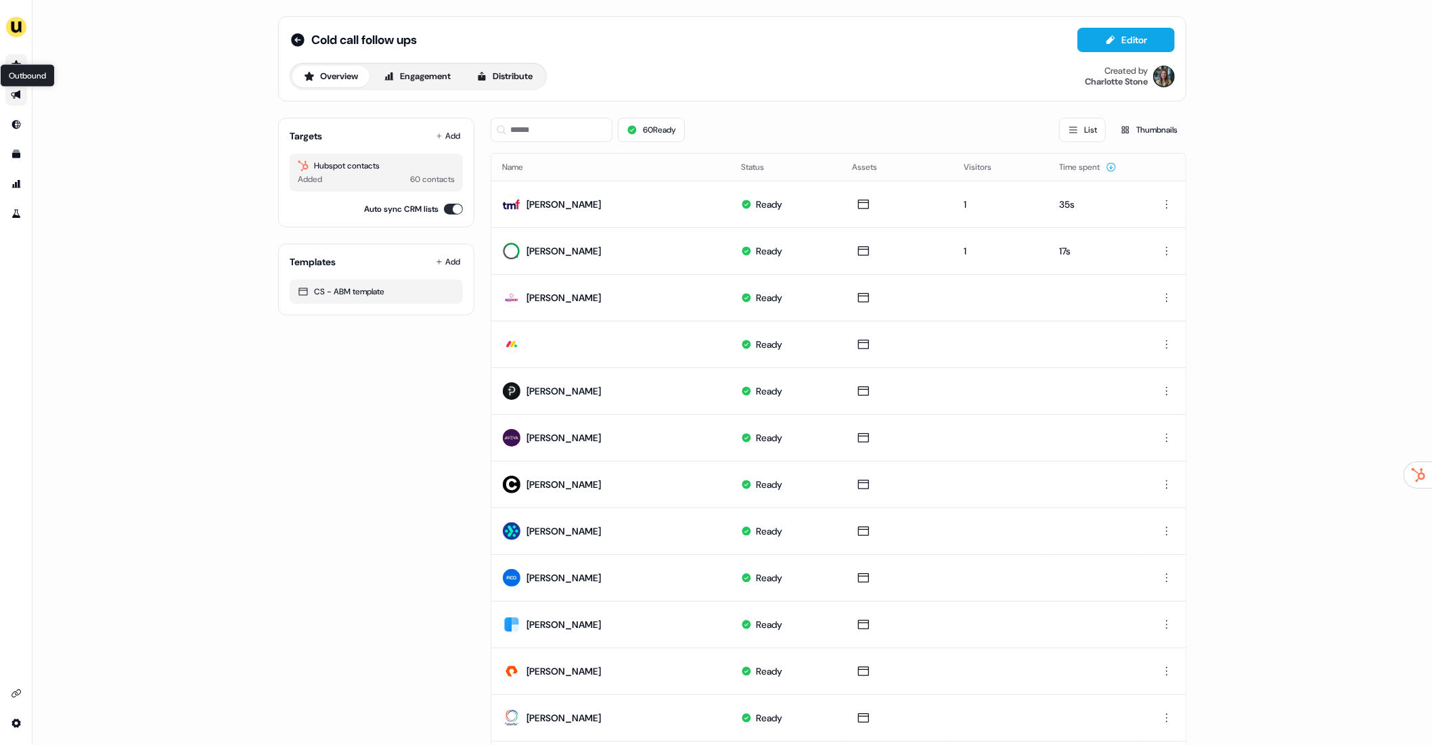 The image size is (1432, 745). I want to click on div: Targets, so click(306, 136).